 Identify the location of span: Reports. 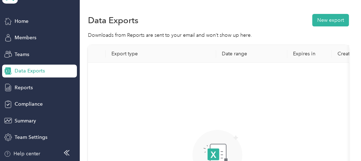
(24, 87).